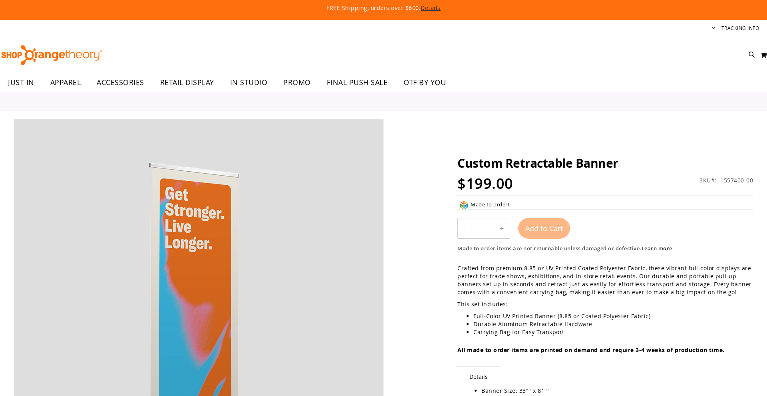  I want to click on span: $199.00, so click(485, 183).